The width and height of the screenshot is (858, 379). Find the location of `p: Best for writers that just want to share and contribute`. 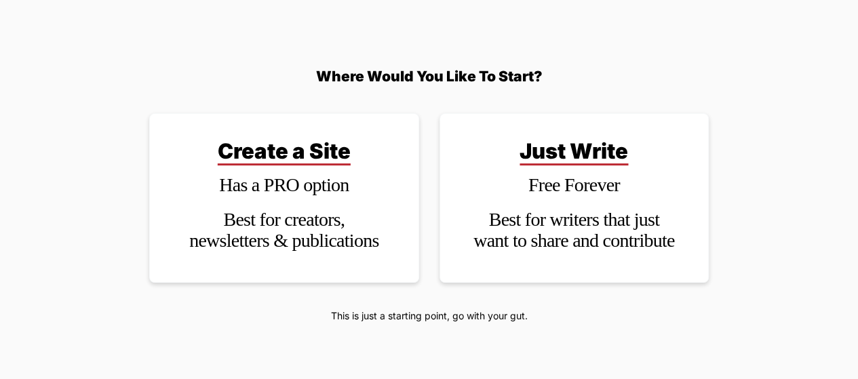

p: Best for writers that just want to share and contribute is located at coordinates (574, 230).